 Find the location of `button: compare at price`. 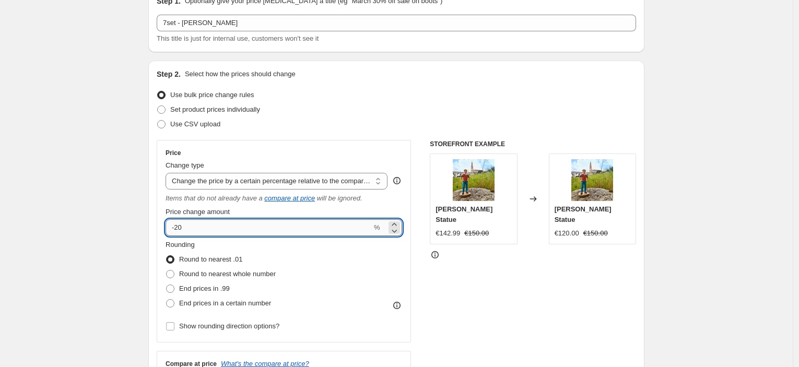

button: compare at price is located at coordinates (289, 198).